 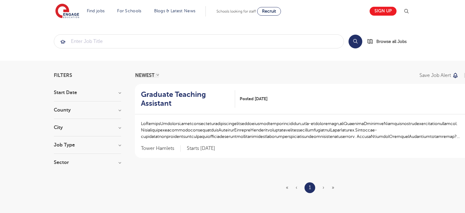 I want to click on span: Schools looking for staff, so click(x=236, y=11).